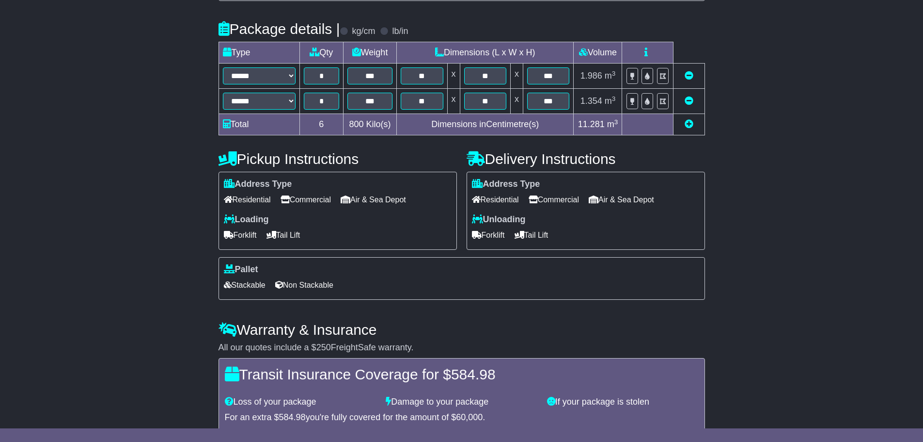  Describe the element at coordinates (586, 158) in the screenshot. I see `h4: Delivery Instructions` at that location.